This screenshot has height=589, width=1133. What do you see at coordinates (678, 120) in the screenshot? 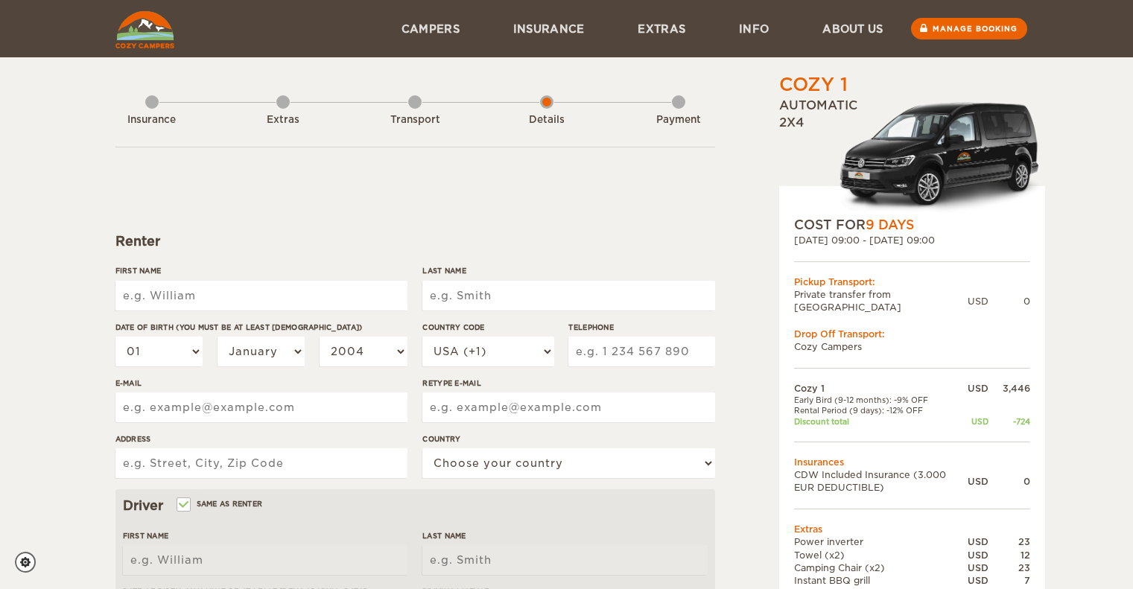
I see `div: Payment` at bounding box center [678, 120].